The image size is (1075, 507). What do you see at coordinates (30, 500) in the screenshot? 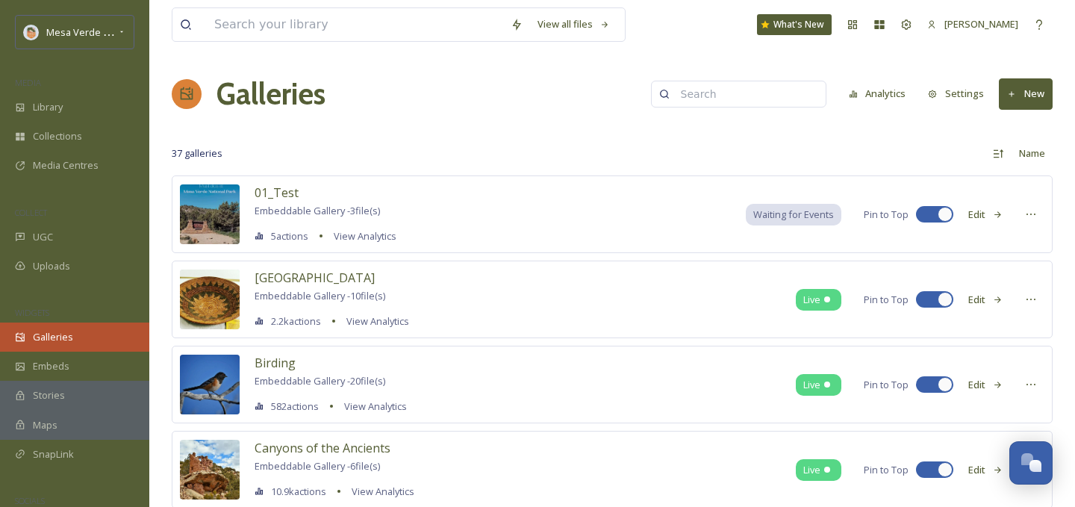
I see `span: SOCIALS` at bounding box center [30, 500].